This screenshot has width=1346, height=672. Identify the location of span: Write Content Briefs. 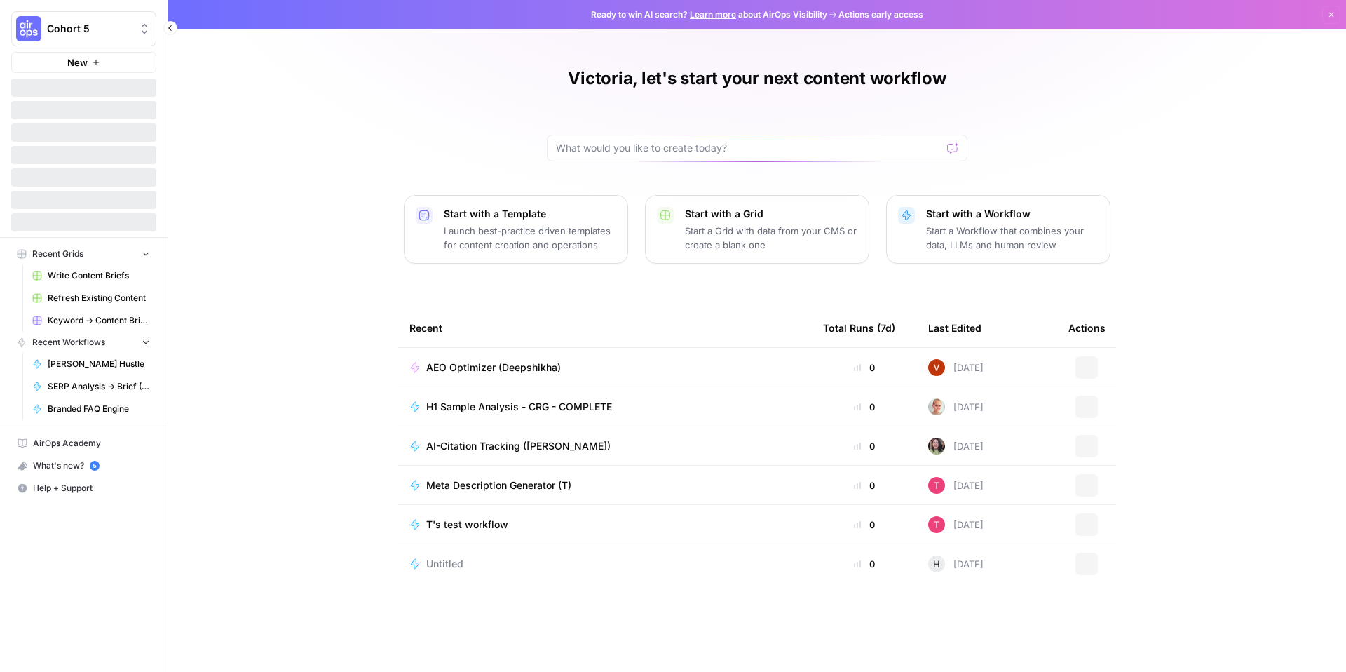
(99, 275).